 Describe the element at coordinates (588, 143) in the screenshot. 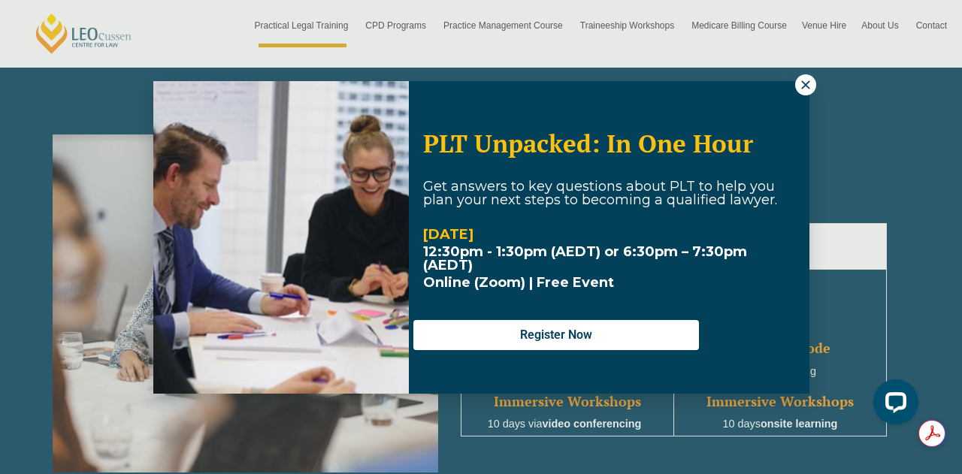

I see `span: PLT Unpacked: In One Hour` at that location.